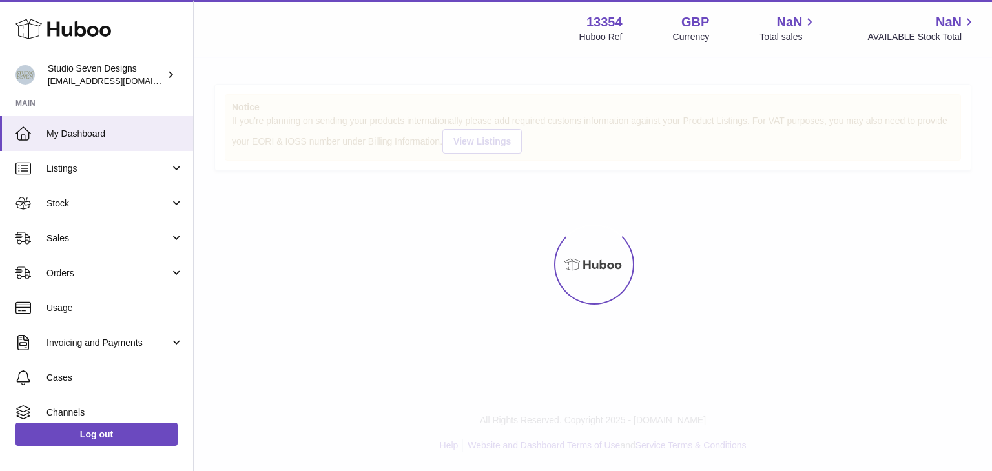  I want to click on span: Channels, so click(115, 413).